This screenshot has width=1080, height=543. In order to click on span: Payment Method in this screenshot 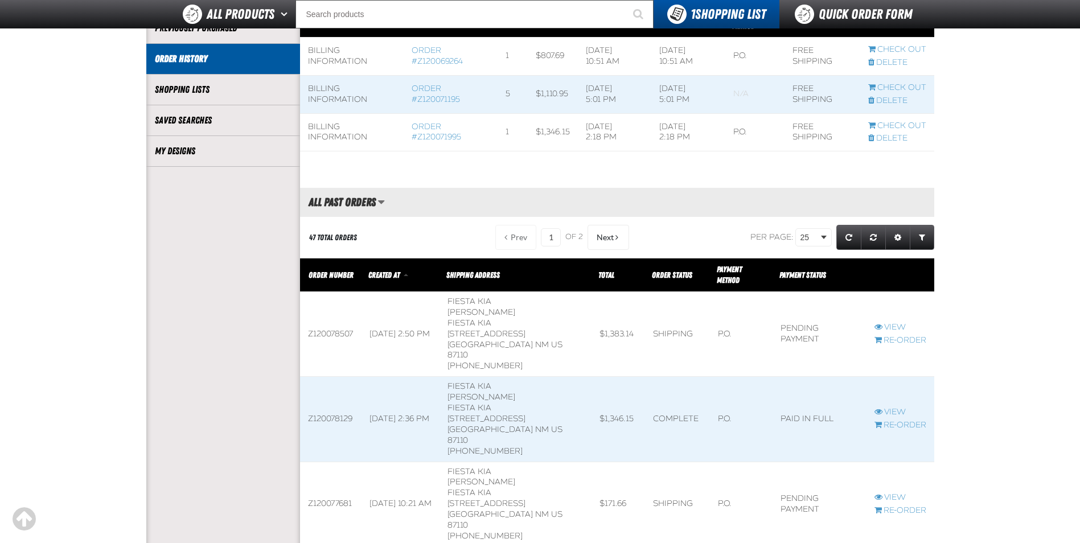, I will do `click(729, 274)`.